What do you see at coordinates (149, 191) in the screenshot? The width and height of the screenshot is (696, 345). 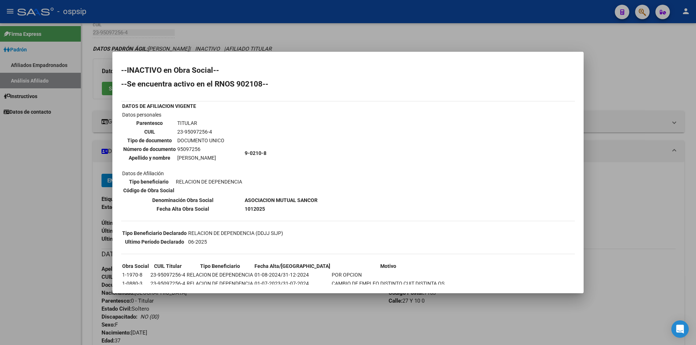 I see `th: Código de Obra Social` at bounding box center [149, 191].